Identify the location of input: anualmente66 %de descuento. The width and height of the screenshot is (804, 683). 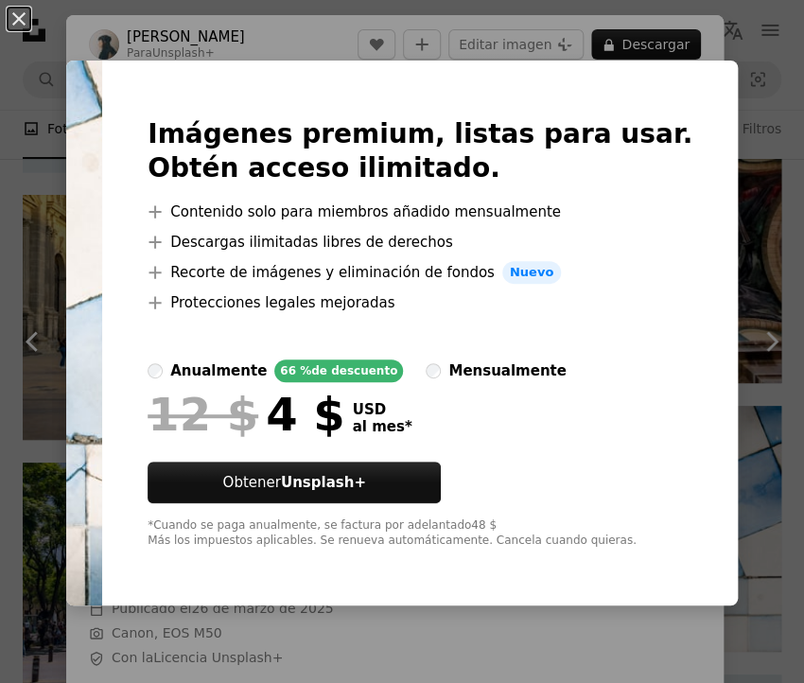
(155, 371).